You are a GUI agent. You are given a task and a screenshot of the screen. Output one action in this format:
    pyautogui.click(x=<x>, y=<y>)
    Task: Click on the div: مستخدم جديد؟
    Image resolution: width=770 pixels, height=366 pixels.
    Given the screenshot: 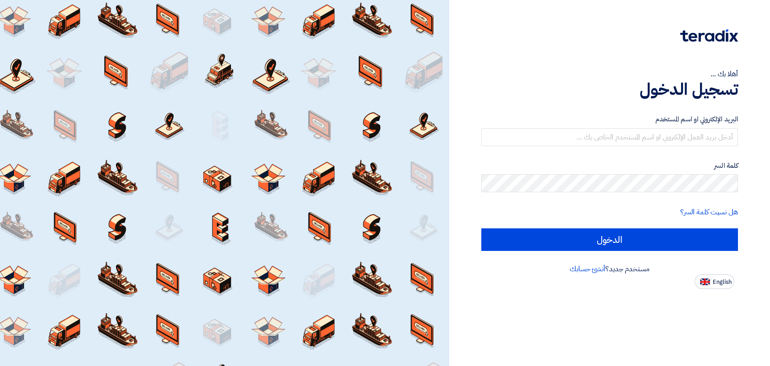 What is the action you would take?
    pyautogui.click(x=610, y=269)
    